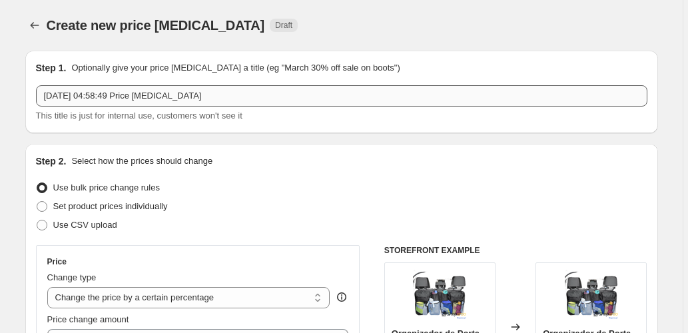 This screenshot has height=333, width=688. I want to click on h2: Step 2., so click(51, 161).